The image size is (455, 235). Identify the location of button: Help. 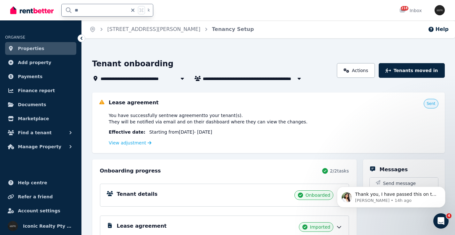
(438, 29).